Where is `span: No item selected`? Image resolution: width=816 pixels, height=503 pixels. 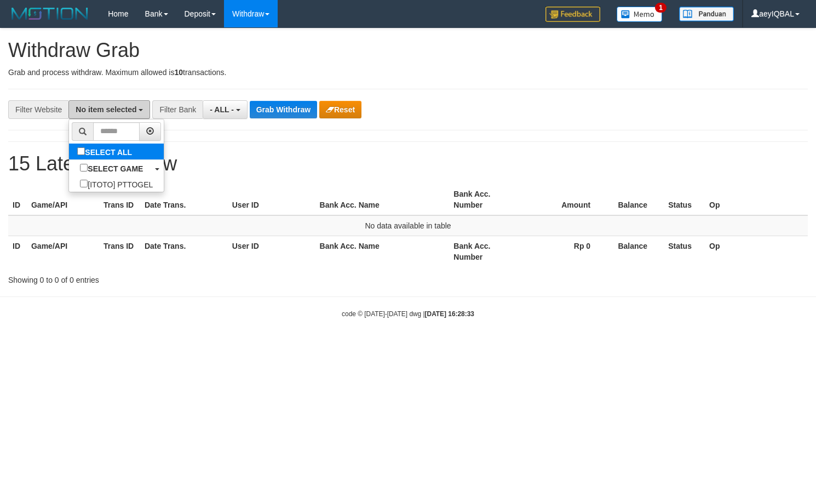 span: No item selected is located at coordinates (106, 110).